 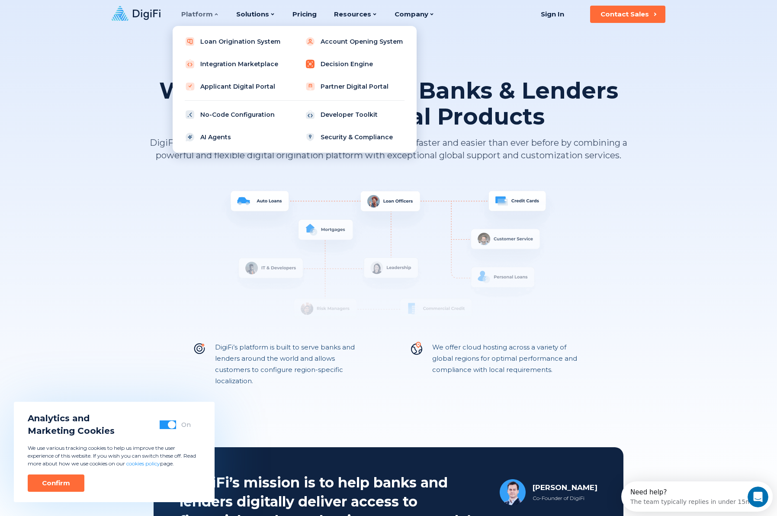 What do you see at coordinates (56, 483) in the screenshot?
I see `div: Confirm` at bounding box center [56, 483].